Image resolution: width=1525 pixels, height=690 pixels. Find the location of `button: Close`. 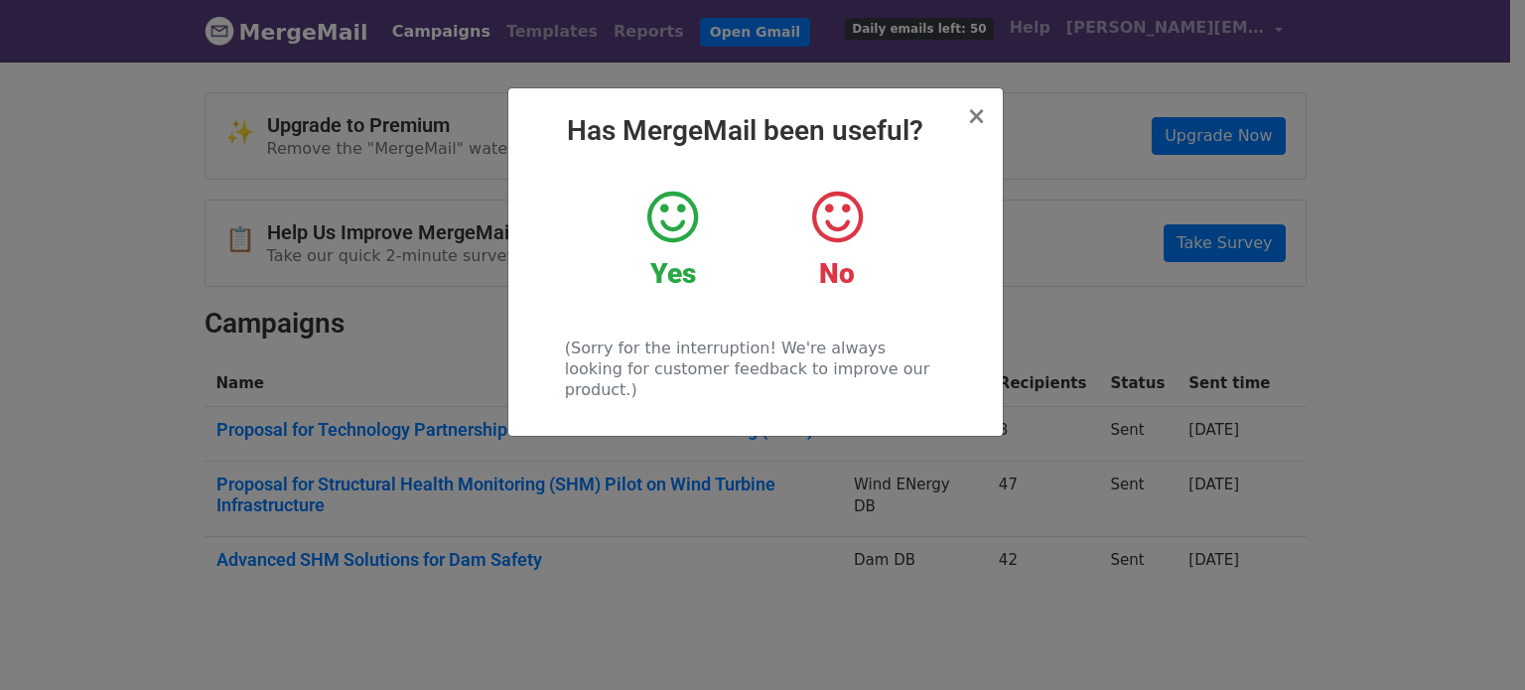

button: Close is located at coordinates (976, 116).